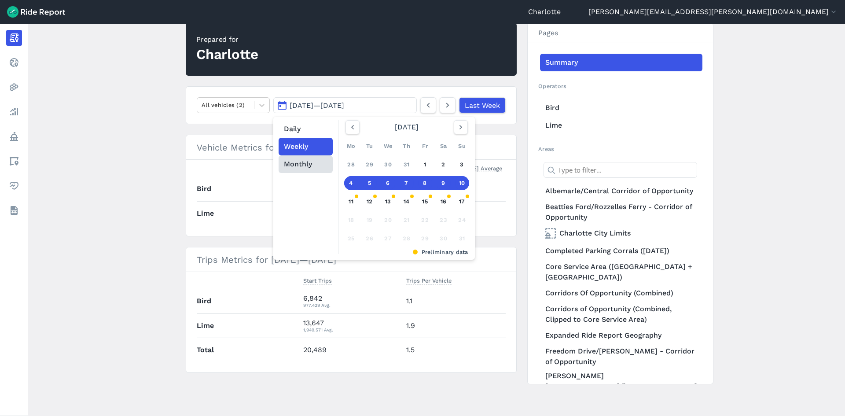 Image resolution: width=845 pixels, height=416 pixels. Describe the element at coordinates (227, 40) in the screenshot. I see `div: Prepared for` at that location.